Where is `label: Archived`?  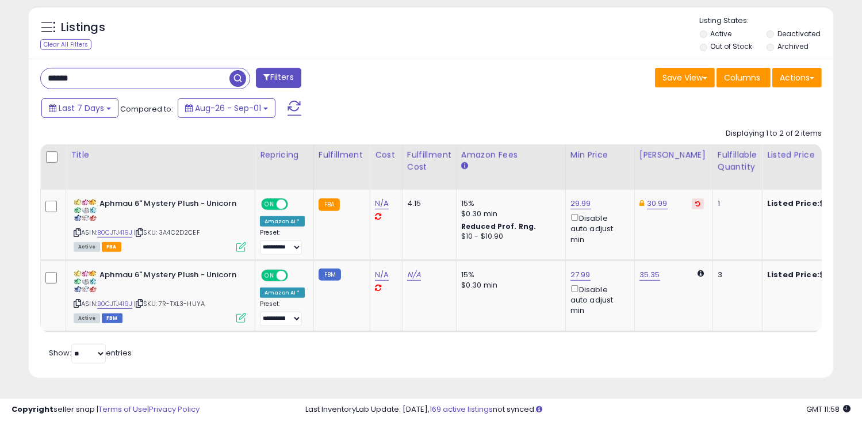 label: Archived is located at coordinates (793, 46).